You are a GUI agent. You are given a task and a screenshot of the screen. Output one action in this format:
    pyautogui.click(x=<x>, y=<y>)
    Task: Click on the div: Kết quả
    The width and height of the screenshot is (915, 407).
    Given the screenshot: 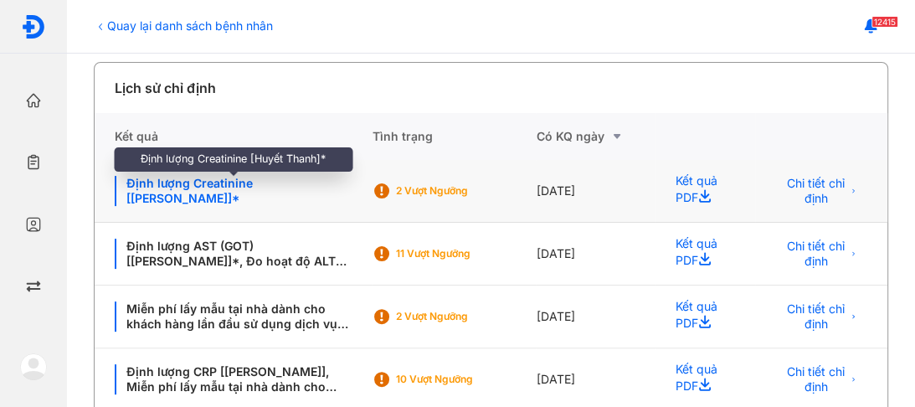 What is the action you would take?
    pyautogui.click(x=233, y=136)
    